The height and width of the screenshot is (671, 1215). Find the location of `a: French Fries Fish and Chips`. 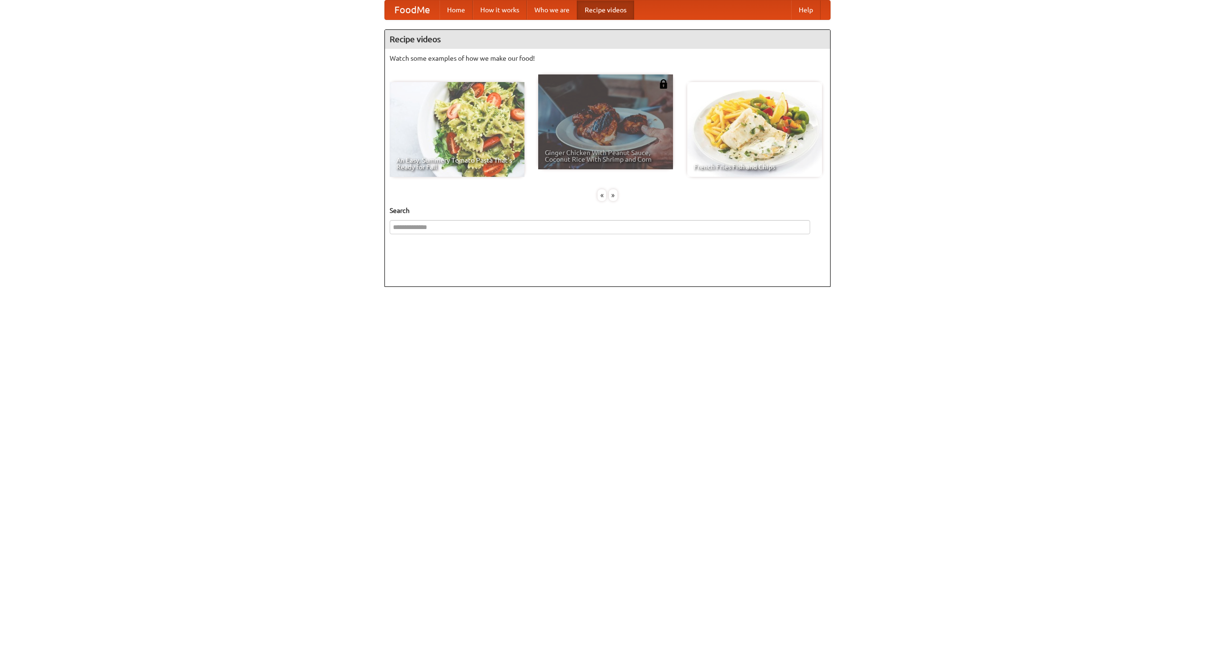

a: French Fries Fish and Chips is located at coordinates (755, 130).